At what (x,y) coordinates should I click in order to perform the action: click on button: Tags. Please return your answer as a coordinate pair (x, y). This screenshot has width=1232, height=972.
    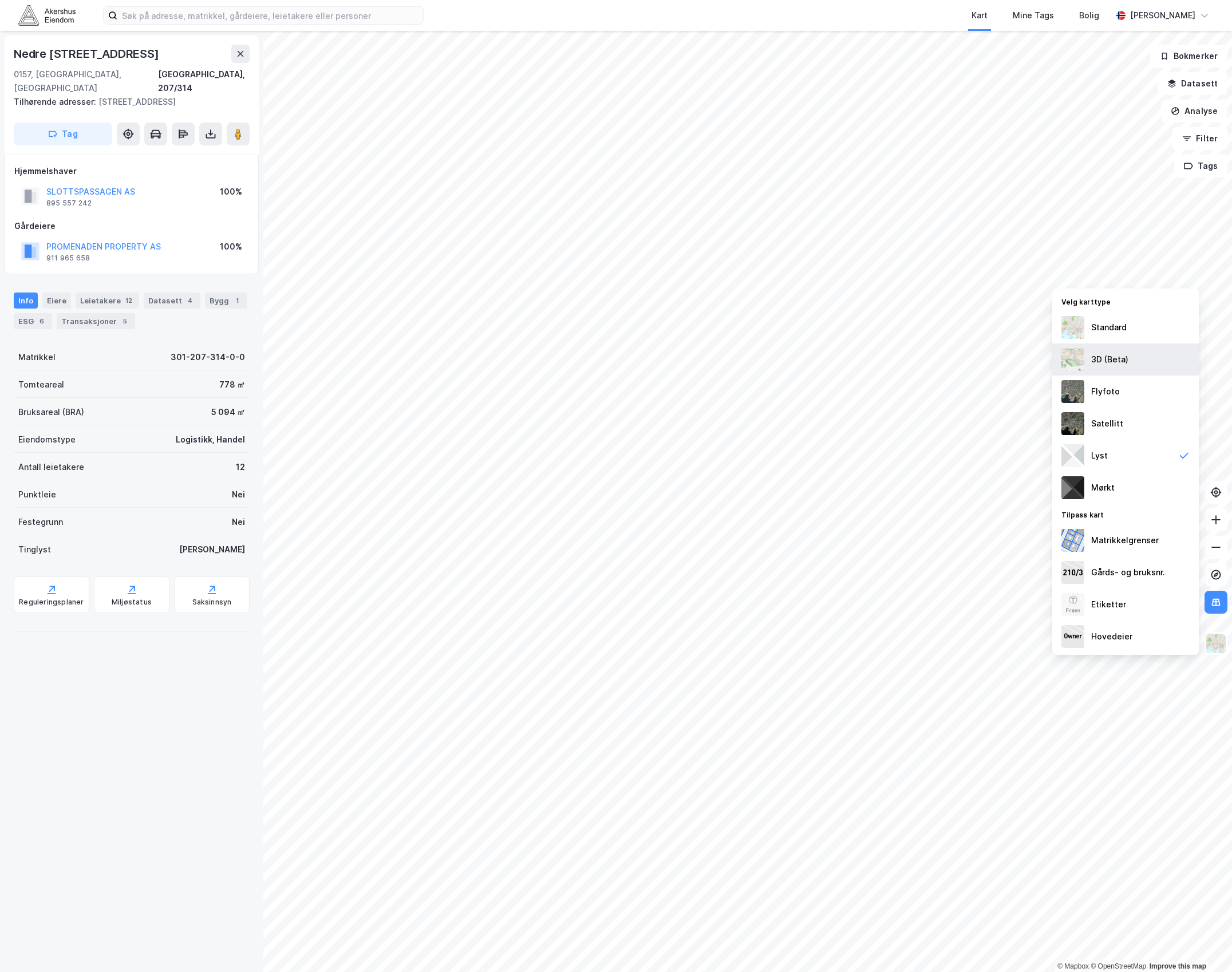
    Looking at the image, I should click on (1200, 166).